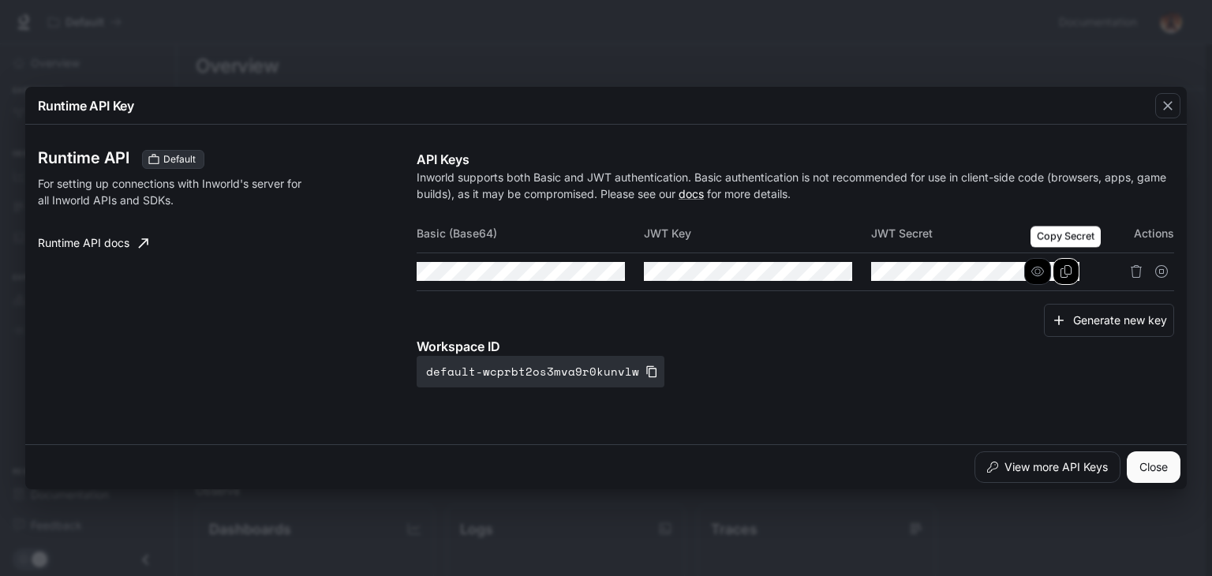 This screenshot has width=1212, height=576. What do you see at coordinates (93, 243) in the screenshot?
I see `a: Runtime API docs` at bounding box center [93, 243].